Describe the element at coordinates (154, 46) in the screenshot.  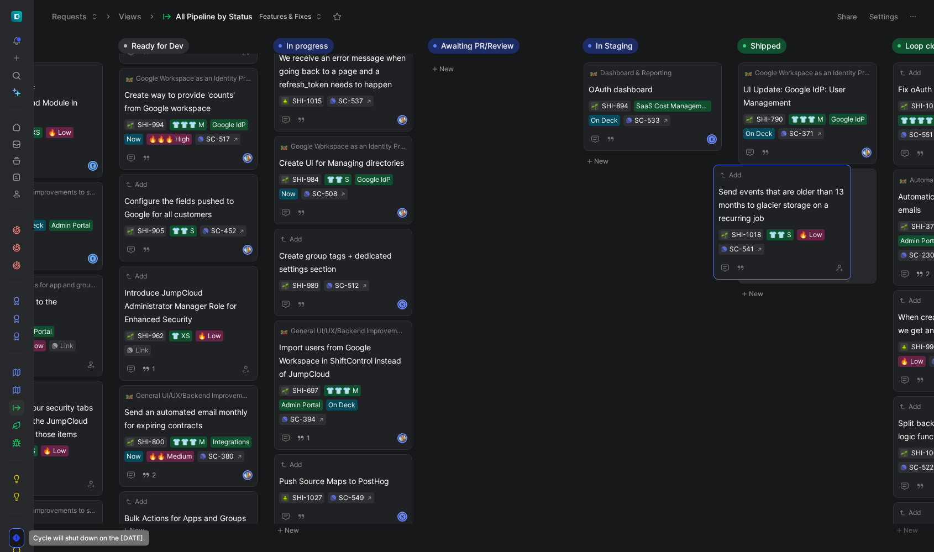
I see `button: Ready for Dev` at that location.